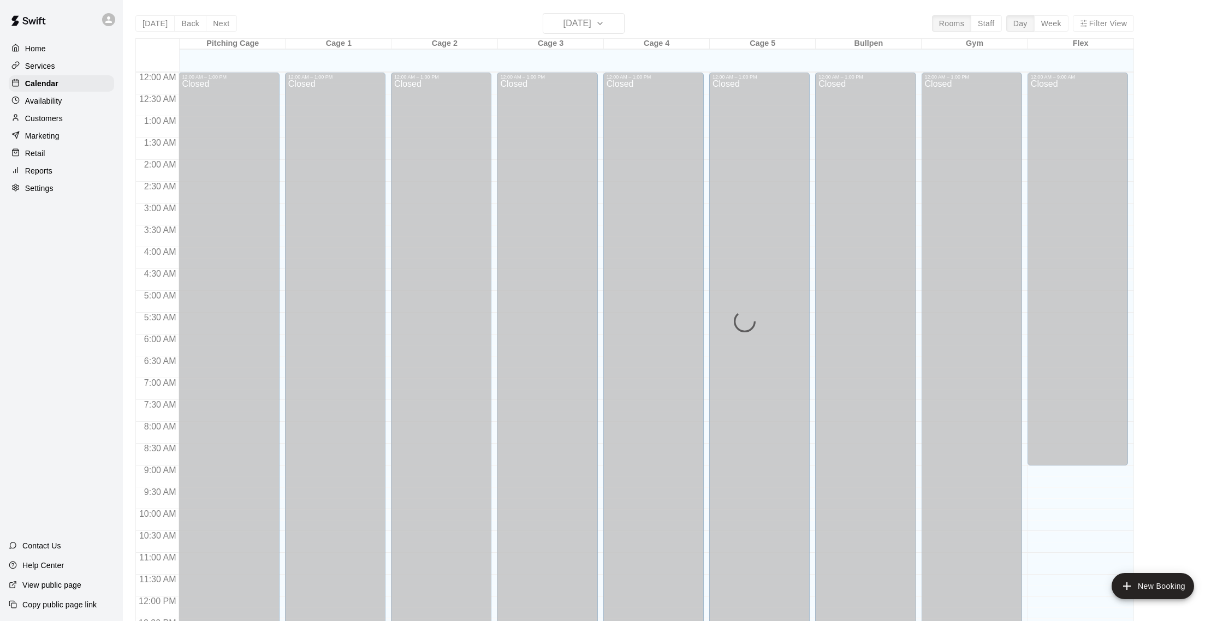 This screenshot has height=621, width=1223. I want to click on div: Bullpen, so click(869, 44).